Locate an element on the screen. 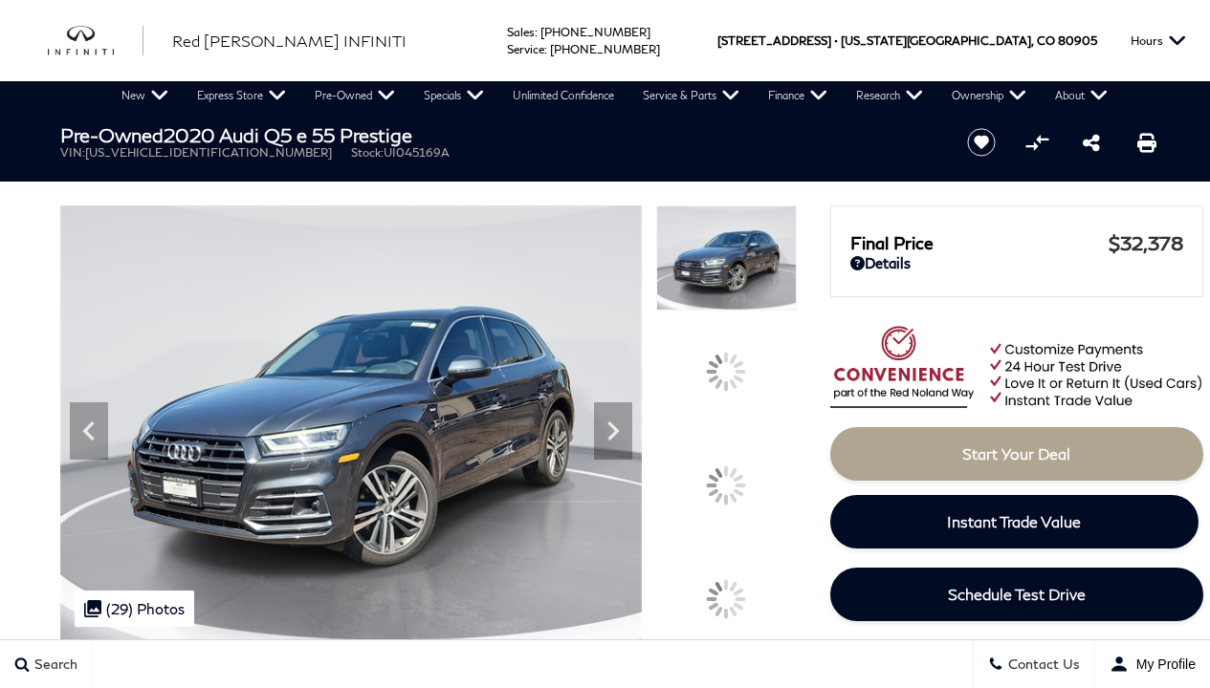 This screenshot has height=688, width=1210. span: Schedule Test Drive is located at coordinates (1016, 594).